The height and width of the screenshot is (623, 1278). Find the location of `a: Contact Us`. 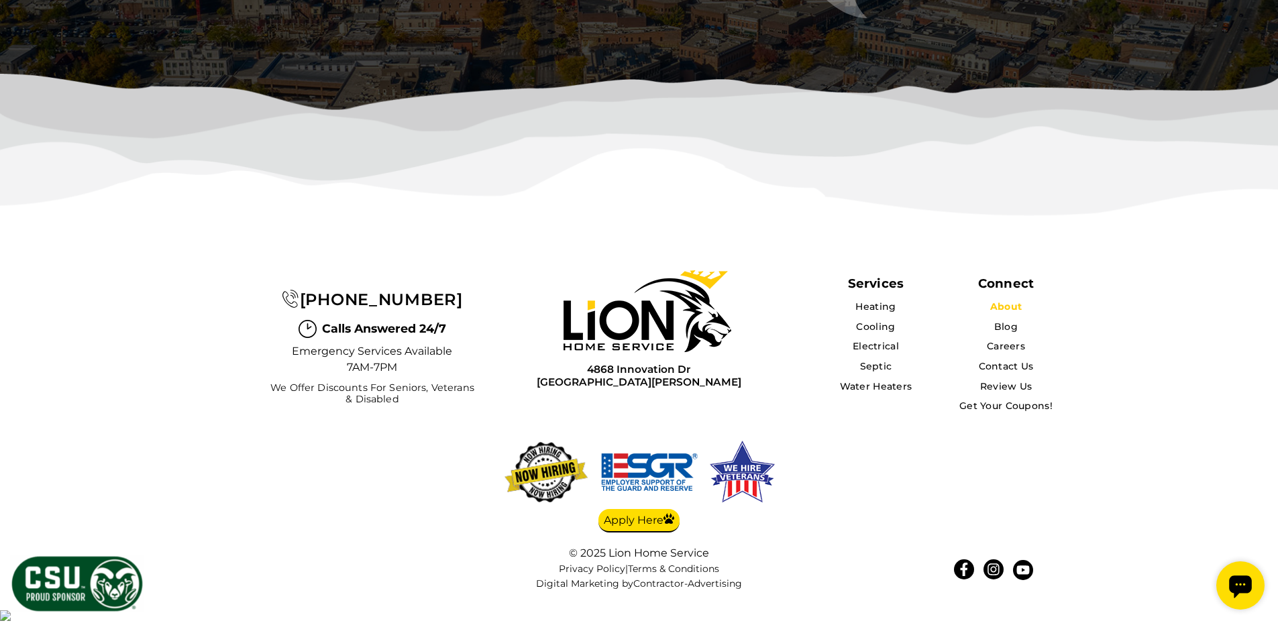

a: Contact Us is located at coordinates (1007, 366).